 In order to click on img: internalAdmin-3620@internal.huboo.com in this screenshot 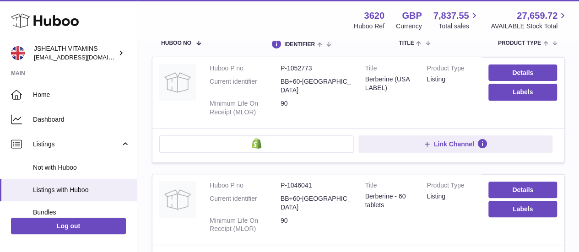, I will do `click(18, 53)`.